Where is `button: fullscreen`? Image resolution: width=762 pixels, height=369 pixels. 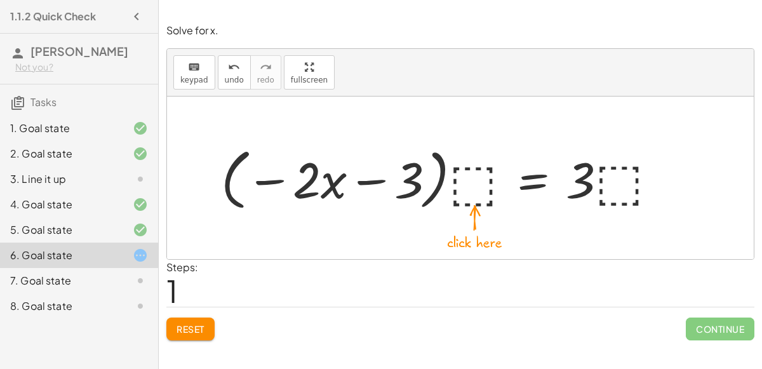
button: fullscreen is located at coordinates (309, 72).